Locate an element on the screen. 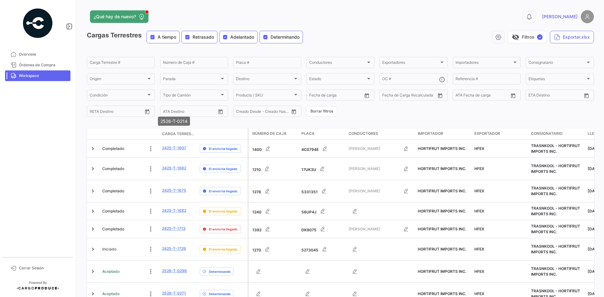 The height and width of the screenshot is (297, 604). span: Tipo de Camión is located at coordinates (191, 96).